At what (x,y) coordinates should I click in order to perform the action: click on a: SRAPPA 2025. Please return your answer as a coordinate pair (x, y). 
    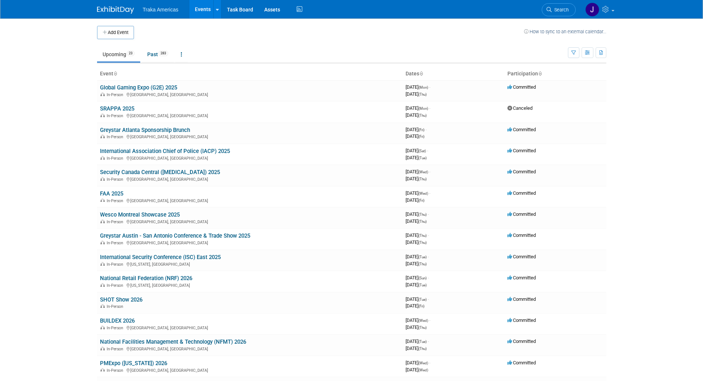
    Looking at the image, I should click on (117, 109).